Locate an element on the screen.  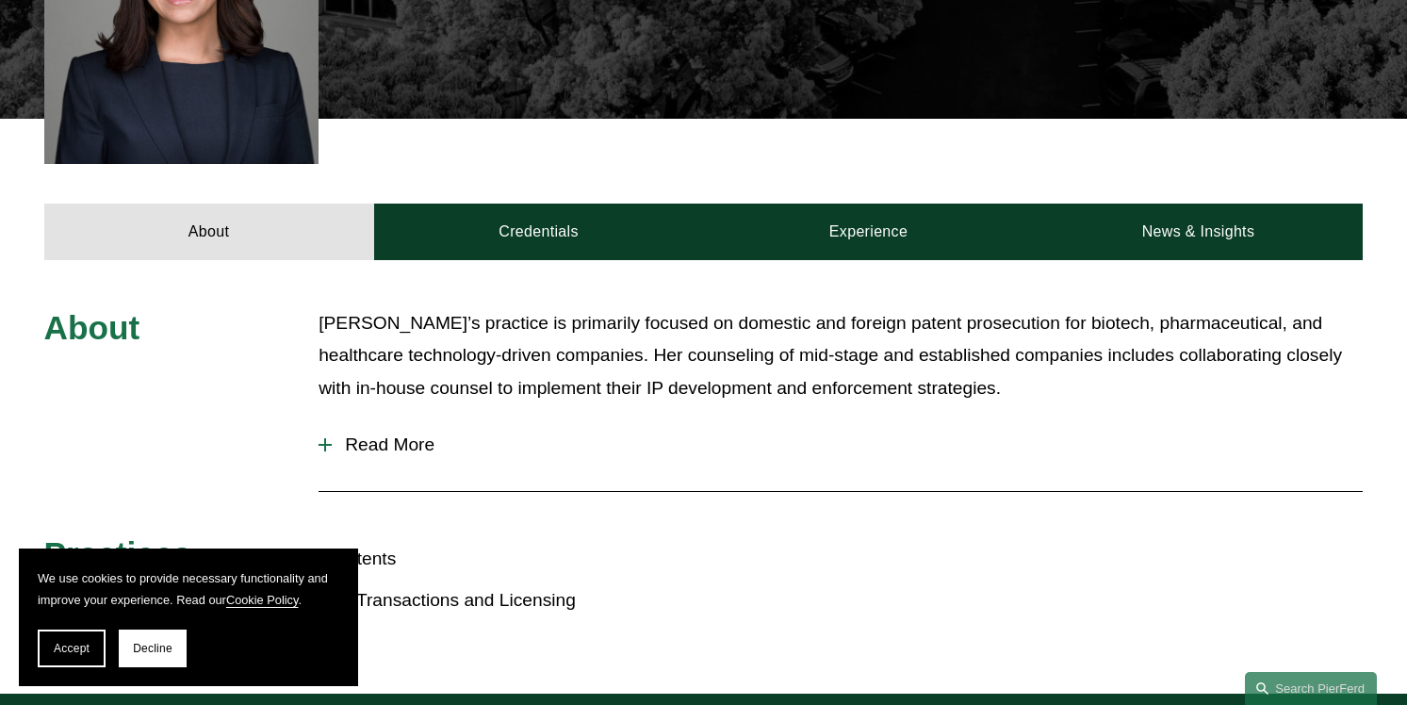
p: We use cookies to provide necessary functionality and improve your experience. Read our . is located at coordinates (189, 589).